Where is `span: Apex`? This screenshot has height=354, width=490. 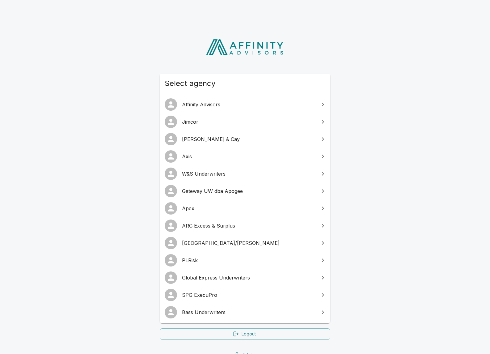 span: Apex is located at coordinates (249, 208).